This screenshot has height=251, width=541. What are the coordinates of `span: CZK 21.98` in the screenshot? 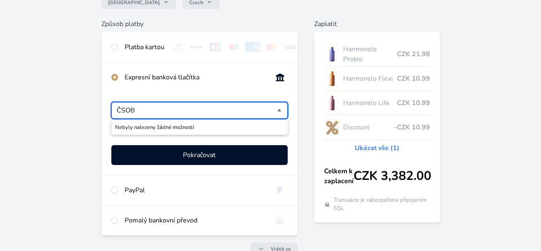 It's located at (413, 54).